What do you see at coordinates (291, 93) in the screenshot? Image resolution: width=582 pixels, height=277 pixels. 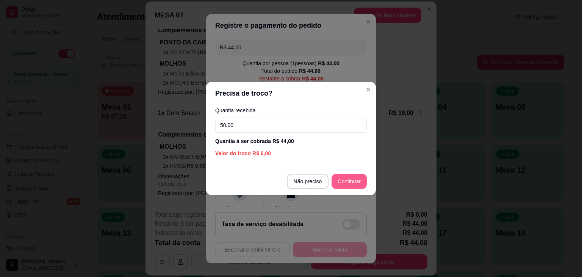 I see `header: Precisa de troco?` at bounding box center [291, 93].